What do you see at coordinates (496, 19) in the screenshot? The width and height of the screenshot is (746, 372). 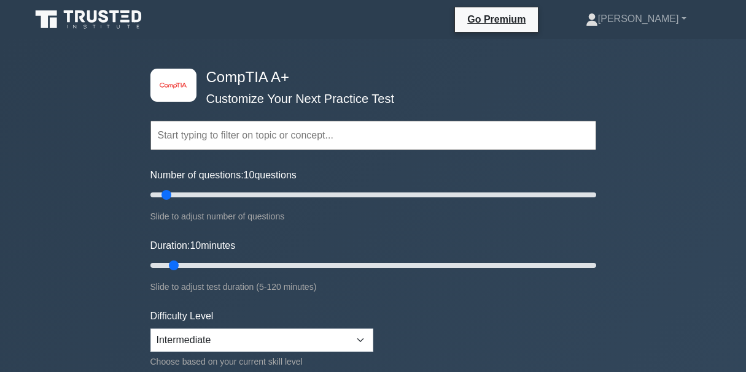 I see `a: Go Premium` at bounding box center [496, 19].